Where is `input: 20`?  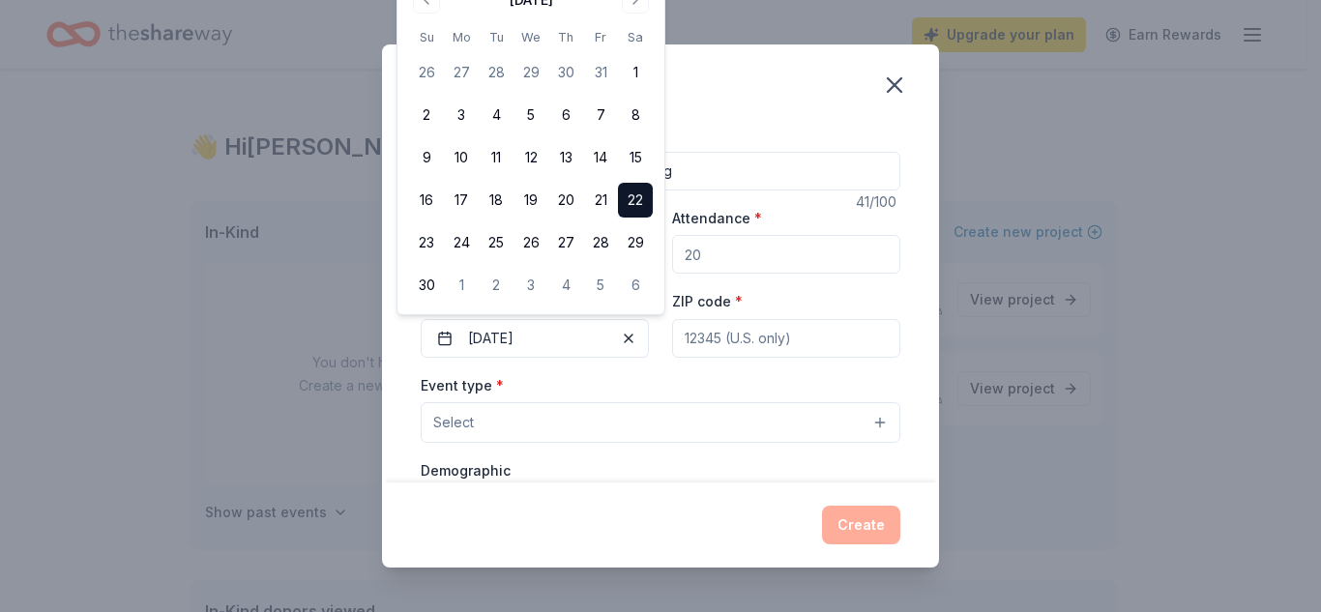
input: 20 is located at coordinates (786, 254).